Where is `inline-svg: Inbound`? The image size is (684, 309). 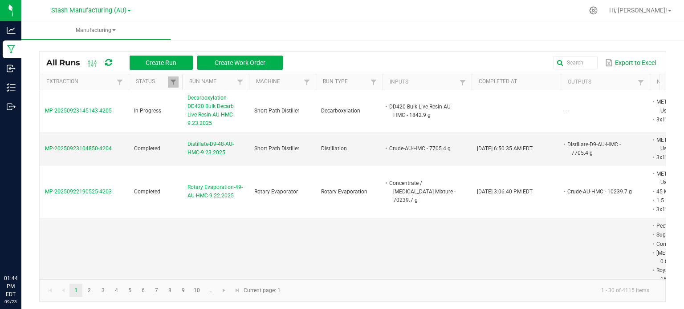 inline-svg: Inbound is located at coordinates (11, 69).